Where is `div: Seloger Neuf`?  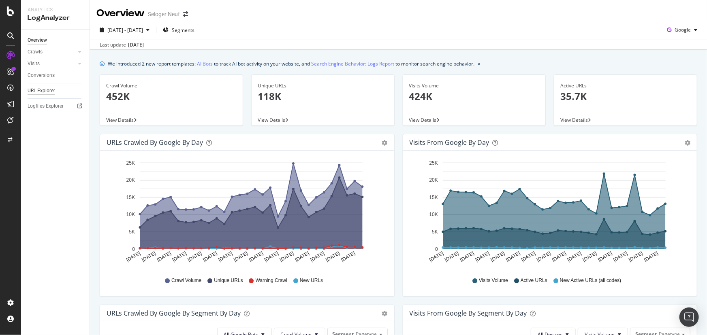
div: Seloger Neuf is located at coordinates (164, 14).